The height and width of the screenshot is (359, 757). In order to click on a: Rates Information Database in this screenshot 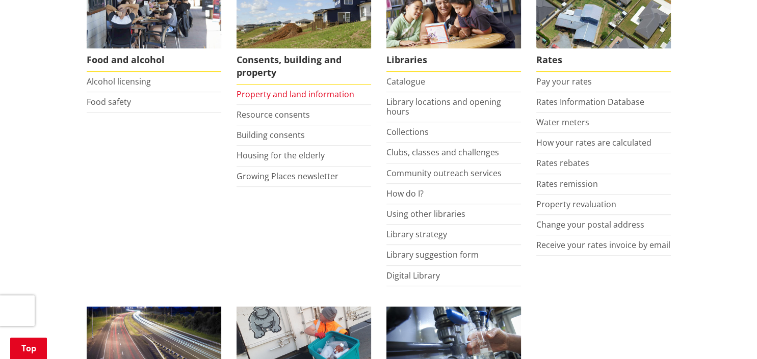, I will do `click(590, 102)`.